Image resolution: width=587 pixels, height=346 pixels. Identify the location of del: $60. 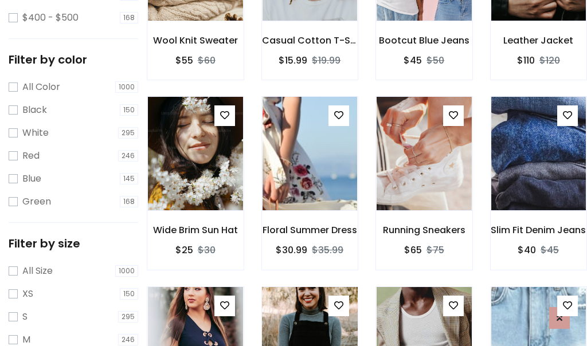
(206, 60).